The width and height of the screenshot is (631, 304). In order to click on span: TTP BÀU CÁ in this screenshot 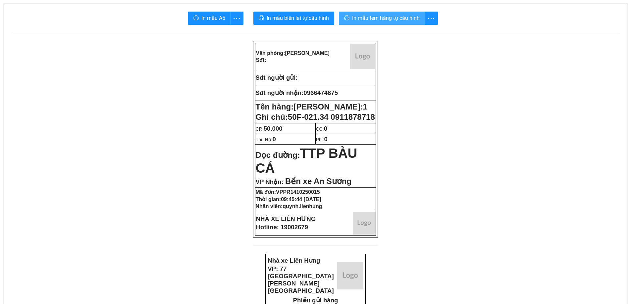, I will do `click(306, 161)`.